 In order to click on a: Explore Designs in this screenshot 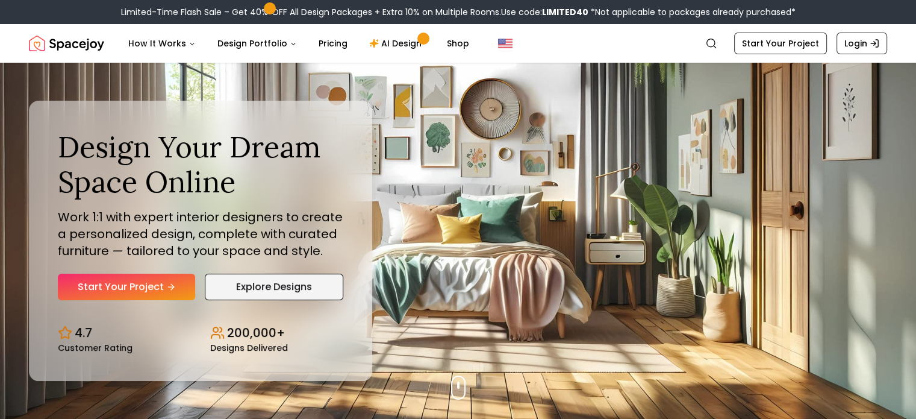, I will do `click(274, 287)`.